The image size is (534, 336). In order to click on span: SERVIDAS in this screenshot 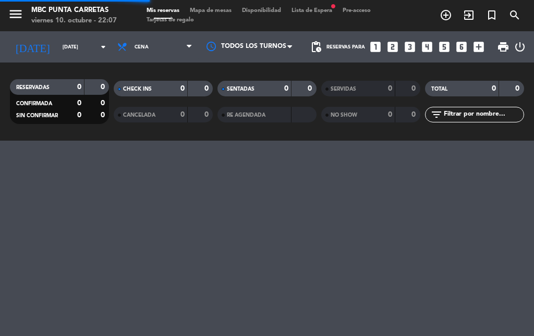, I will do `click(343, 89)`.